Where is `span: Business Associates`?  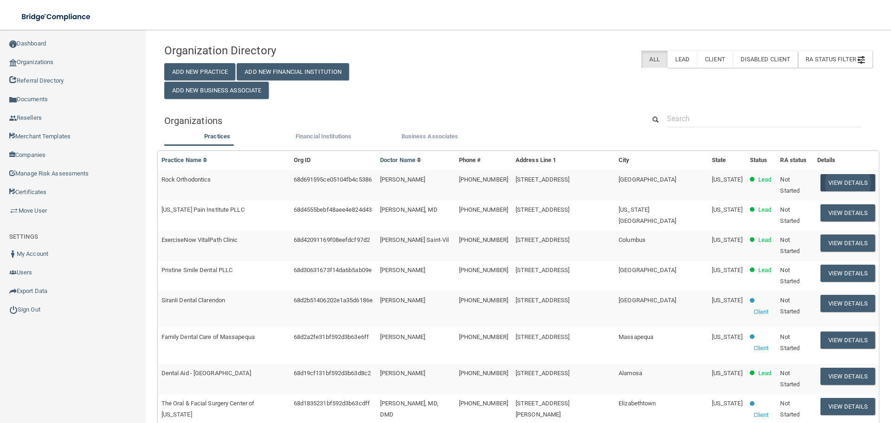 span: Business Associates is located at coordinates (430, 136).